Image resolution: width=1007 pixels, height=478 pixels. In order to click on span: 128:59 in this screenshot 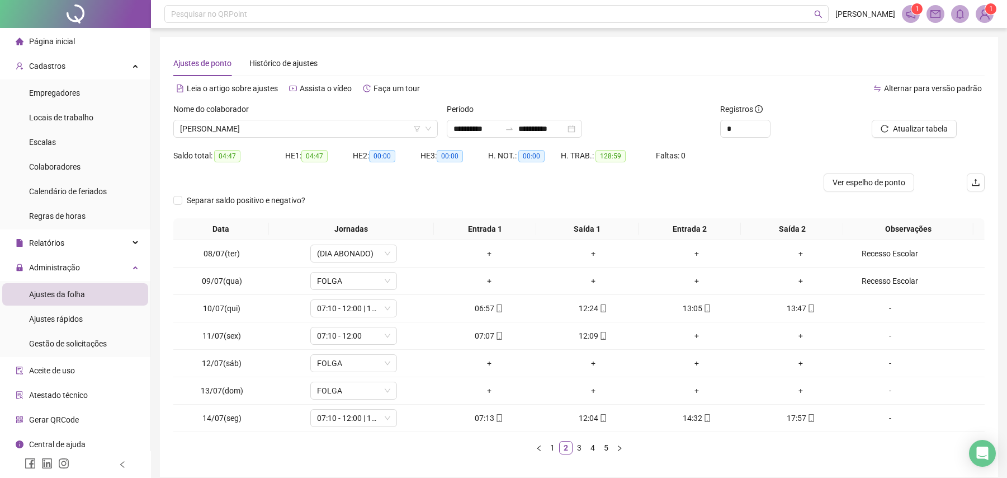, I will do `click(611, 156)`.